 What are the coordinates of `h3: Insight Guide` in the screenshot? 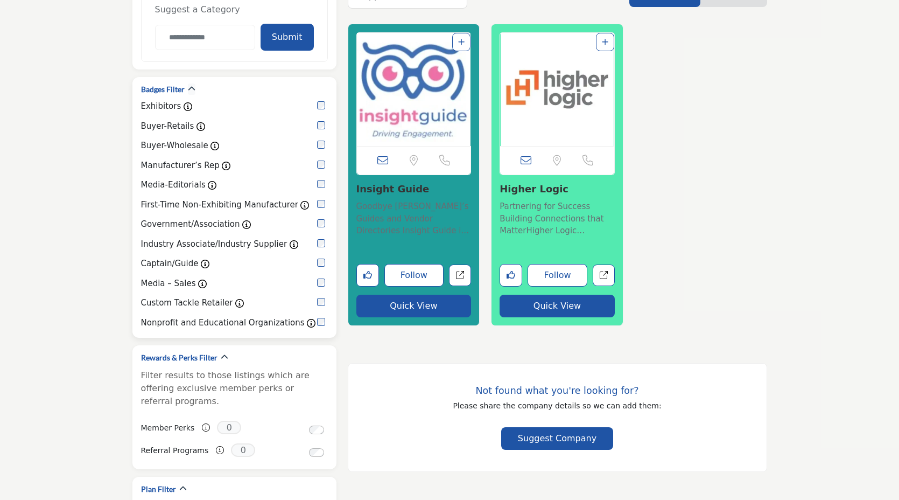 It's located at (414, 189).